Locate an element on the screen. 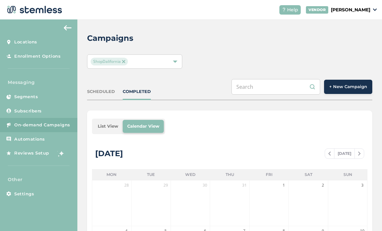 This screenshot has width=382, height=231. img: icon-help-white-03924b79.svg is located at coordinates (284, 10).